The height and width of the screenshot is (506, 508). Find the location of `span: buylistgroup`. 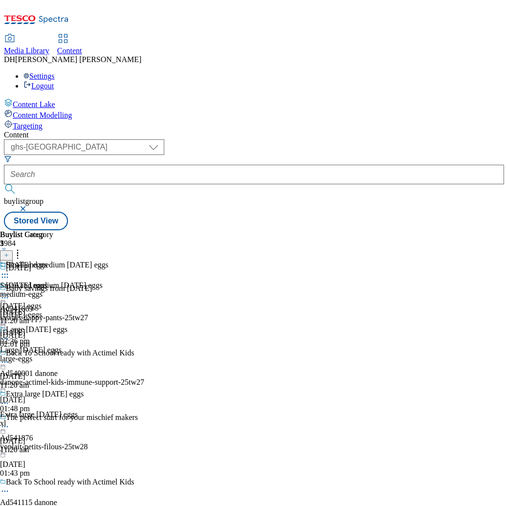

span: buylistgroup is located at coordinates (23, 201).